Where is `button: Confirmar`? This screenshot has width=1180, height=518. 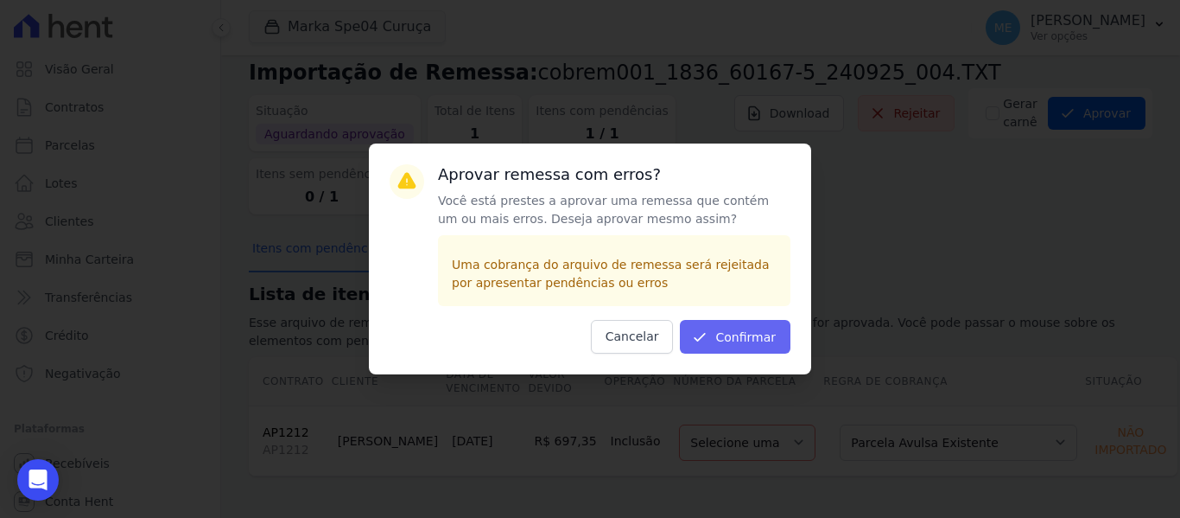
button: Confirmar is located at coordinates (735, 336).